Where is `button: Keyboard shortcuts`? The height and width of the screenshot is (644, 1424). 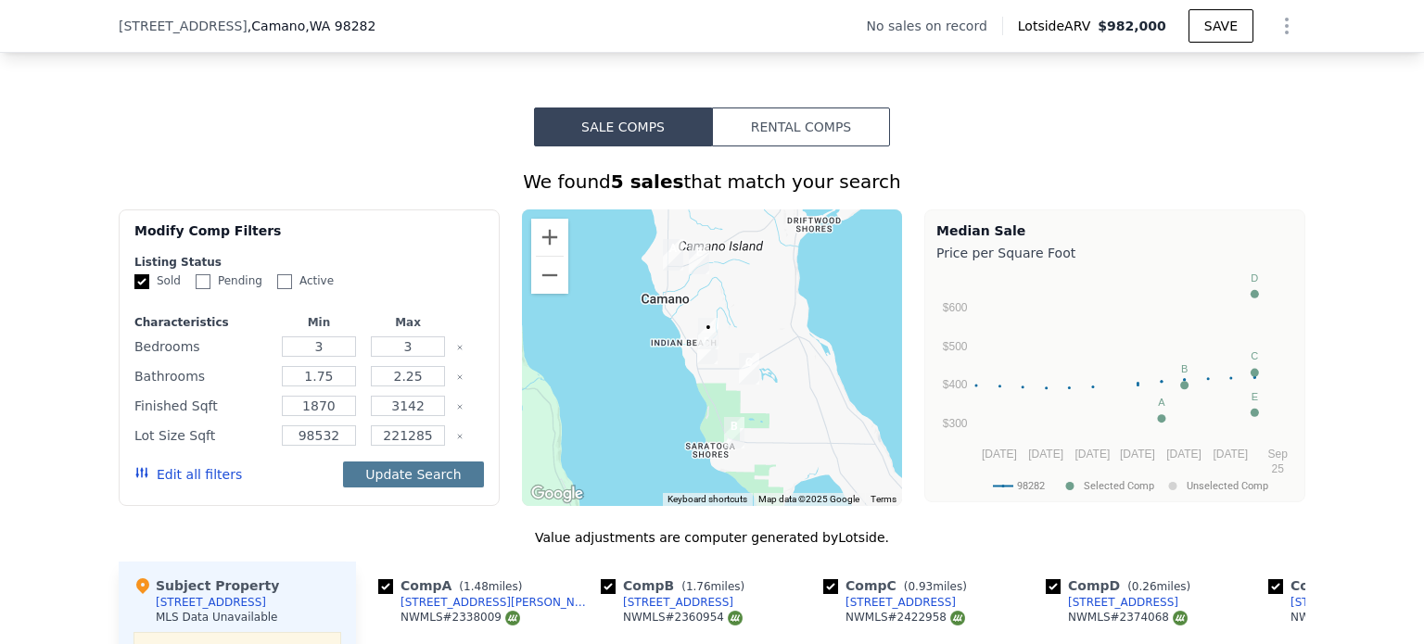 button: Keyboard shortcuts is located at coordinates (708, 500).